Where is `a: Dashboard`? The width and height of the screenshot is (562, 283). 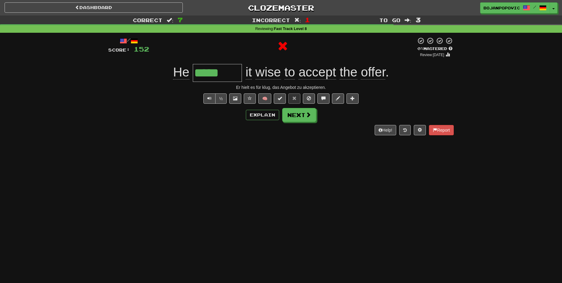 a: Dashboard is located at coordinates (94, 8).